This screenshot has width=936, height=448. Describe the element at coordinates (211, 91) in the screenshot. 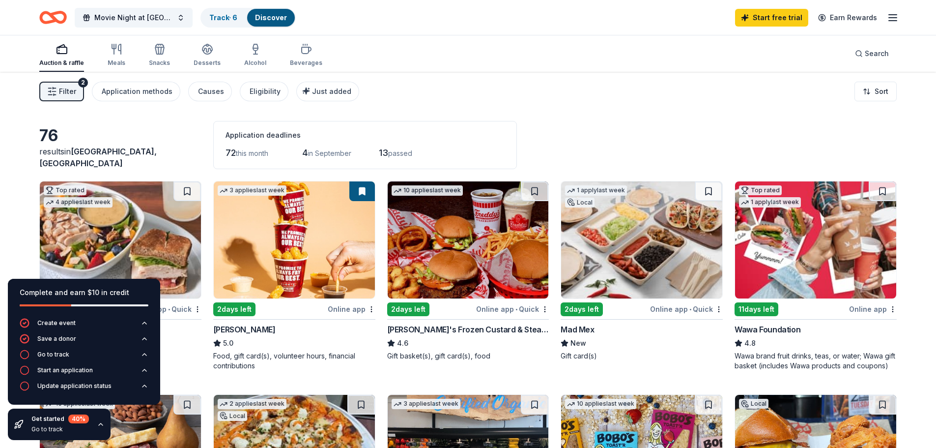

I see `div: Causes` at that location.